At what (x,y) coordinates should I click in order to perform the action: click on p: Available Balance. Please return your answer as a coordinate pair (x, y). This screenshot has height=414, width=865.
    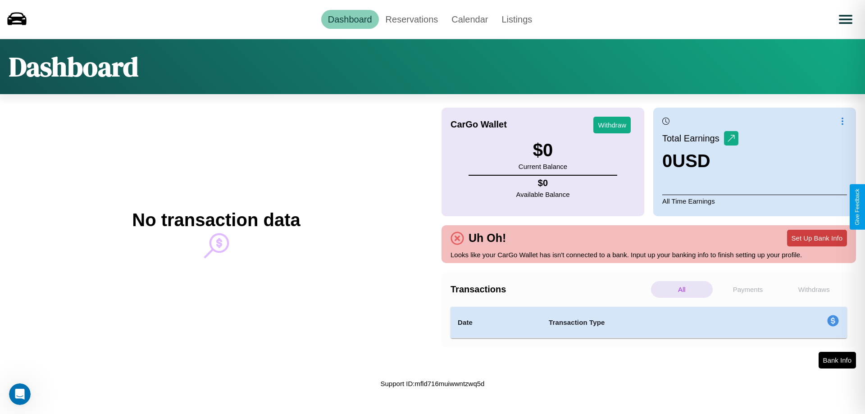
    Looking at the image, I should click on (543, 194).